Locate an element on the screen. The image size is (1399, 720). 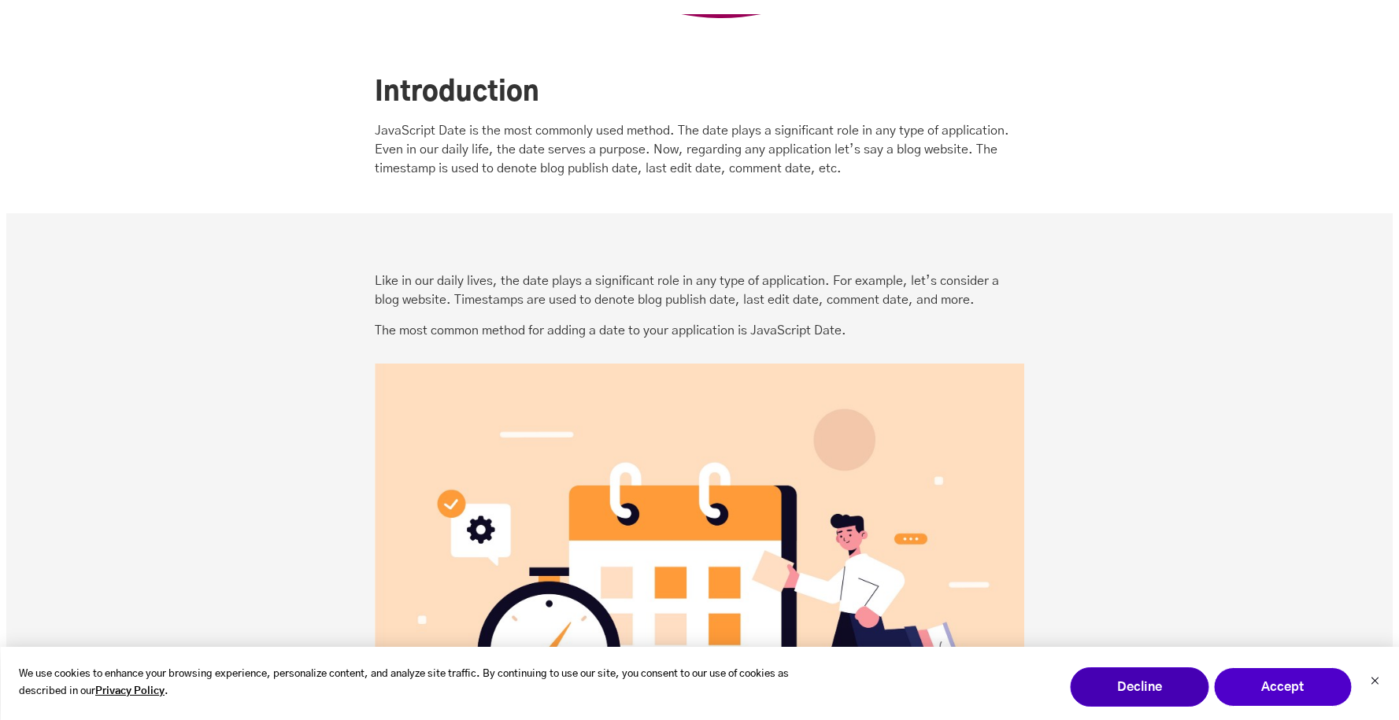
button: Dismiss cookie banner is located at coordinates (1375, 683).